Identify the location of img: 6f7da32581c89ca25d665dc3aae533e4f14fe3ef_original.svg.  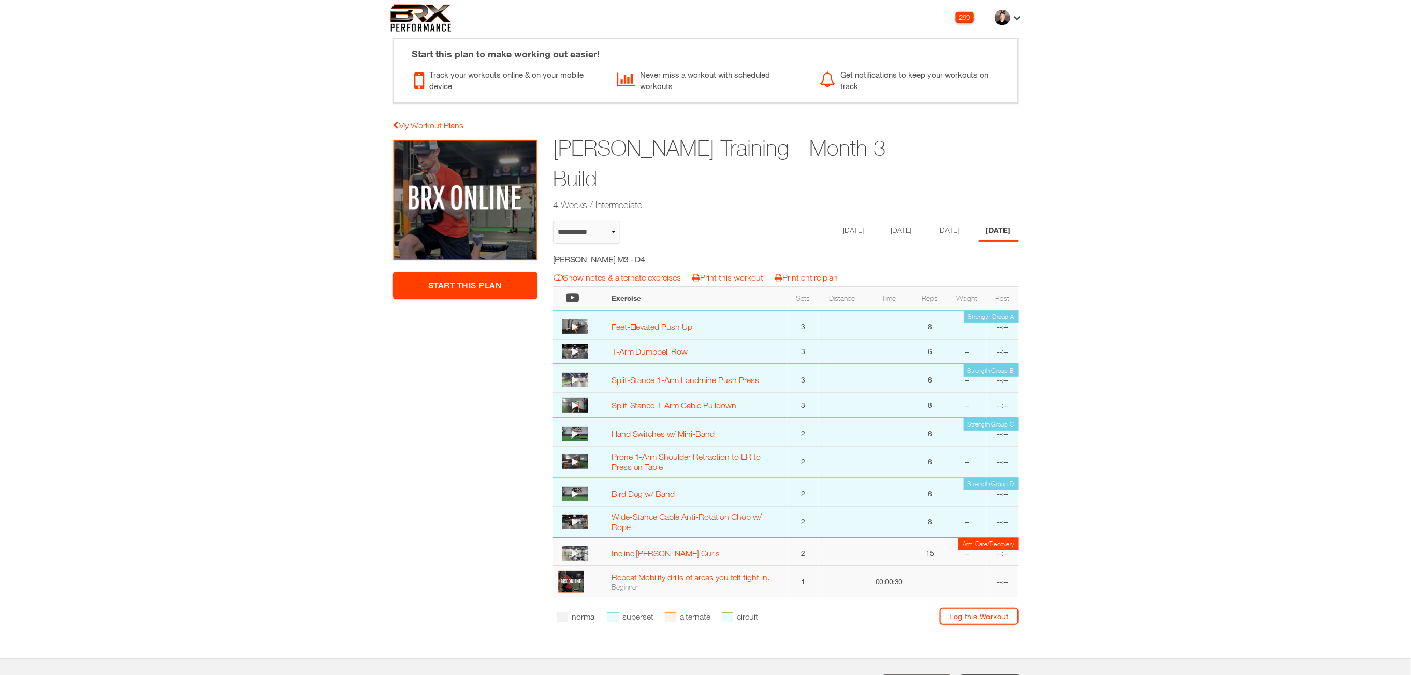
(421, 18).